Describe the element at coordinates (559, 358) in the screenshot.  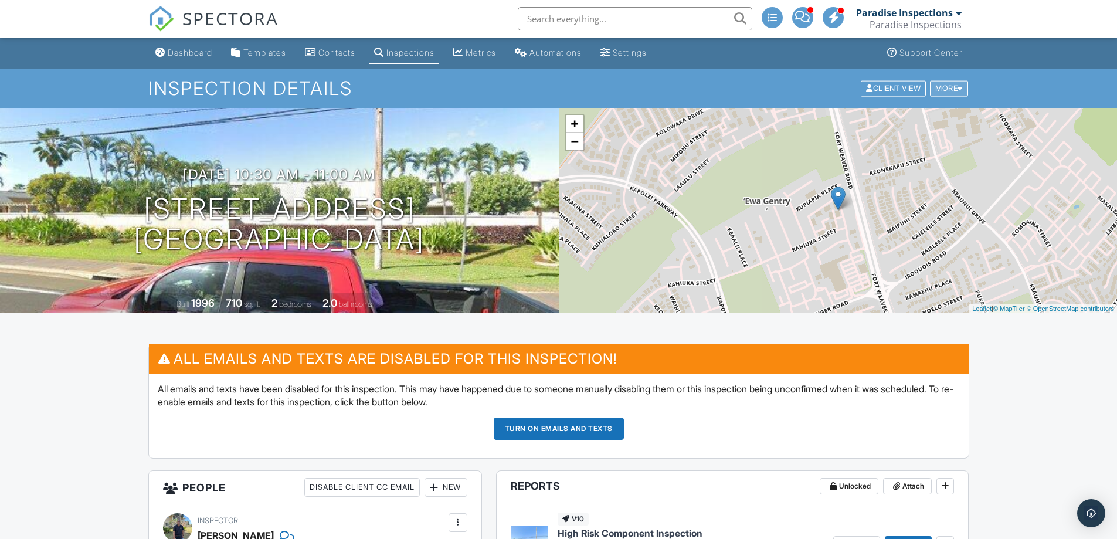
I see `h3: All emails and texts are disabled for this inspection!` at that location.